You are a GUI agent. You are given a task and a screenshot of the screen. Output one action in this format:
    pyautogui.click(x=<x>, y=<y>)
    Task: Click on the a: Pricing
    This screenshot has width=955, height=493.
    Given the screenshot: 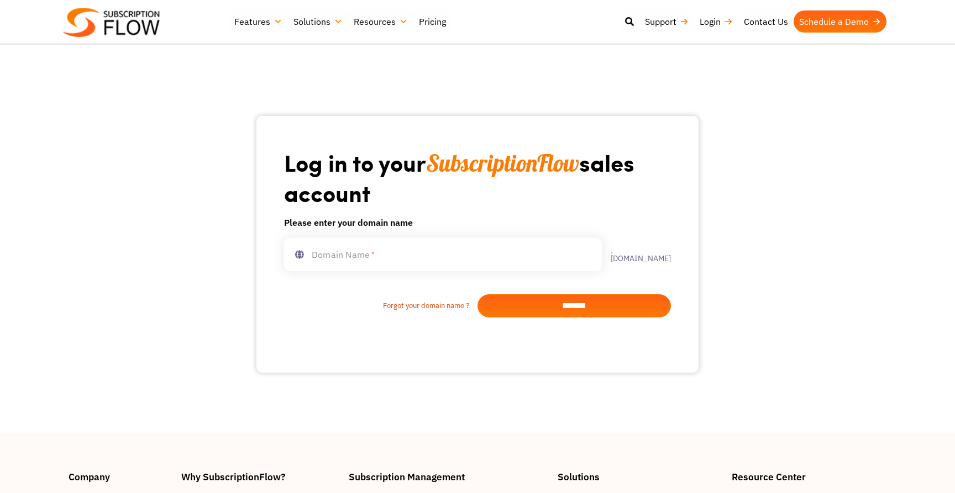 What is the action you would take?
    pyautogui.click(x=432, y=22)
    